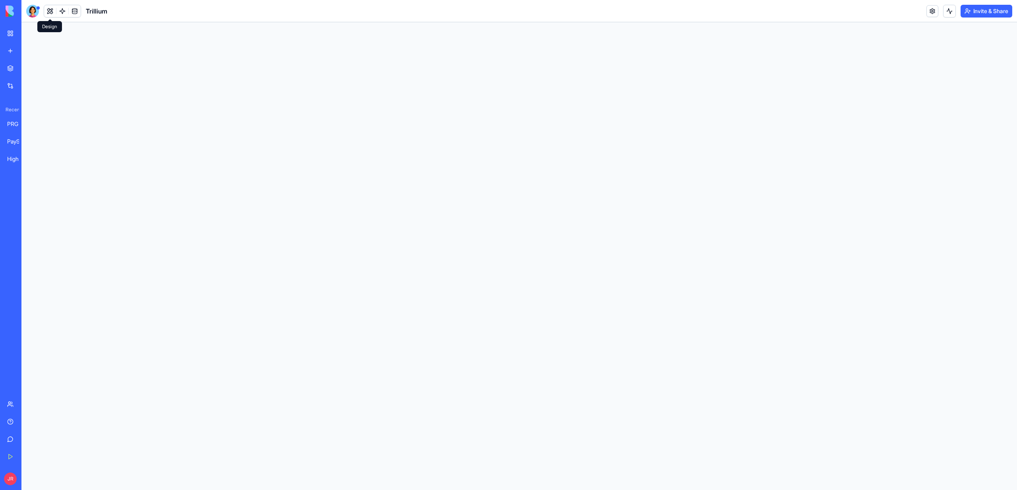 Image resolution: width=1017 pixels, height=490 pixels. Describe the element at coordinates (986, 11) in the screenshot. I see `button: Invite & Share` at that location.